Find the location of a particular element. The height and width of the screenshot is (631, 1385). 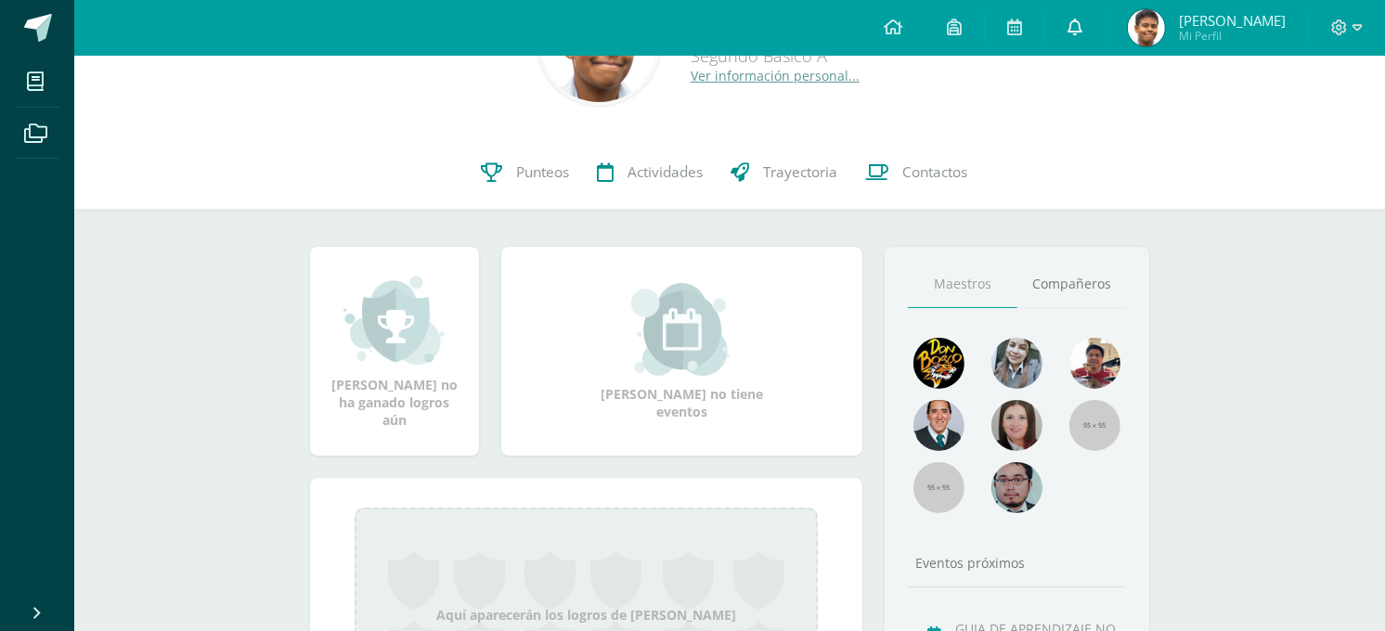

a: Trayectoria is located at coordinates (783, 173).